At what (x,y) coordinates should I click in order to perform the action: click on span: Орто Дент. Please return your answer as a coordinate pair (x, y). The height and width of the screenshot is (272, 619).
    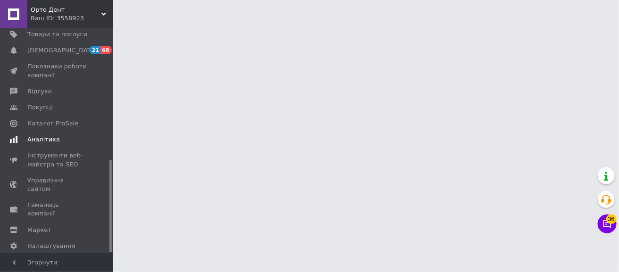
    Looking at the image, I should click on (66, 10).